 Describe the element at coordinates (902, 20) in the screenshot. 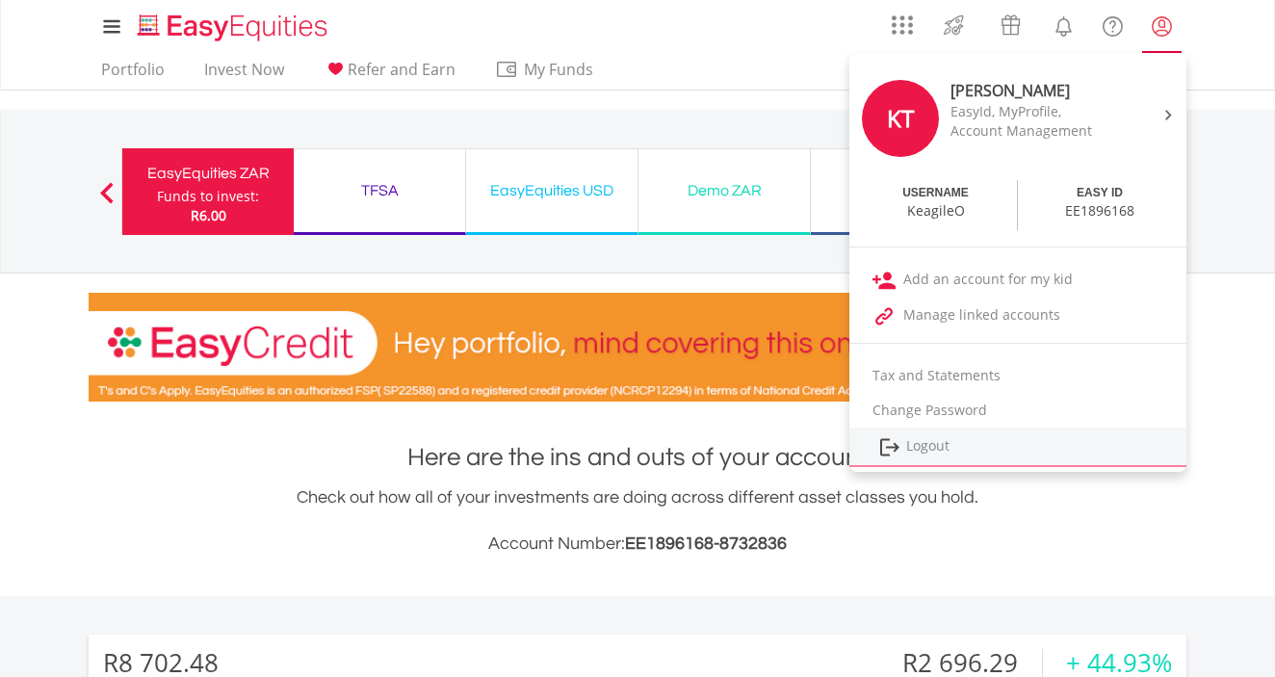

I see `a: AppsGrid` at that location.